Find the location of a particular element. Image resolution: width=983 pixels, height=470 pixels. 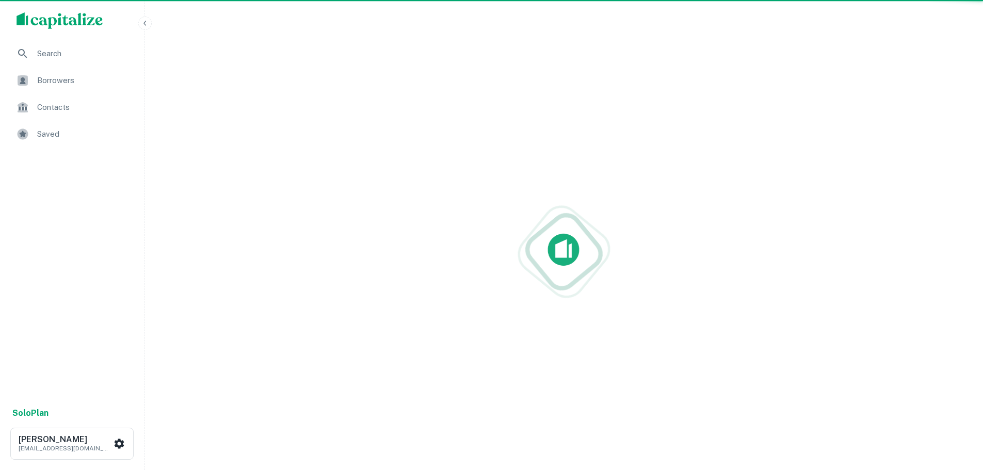

span: Search is located at coordinates (83, 54).